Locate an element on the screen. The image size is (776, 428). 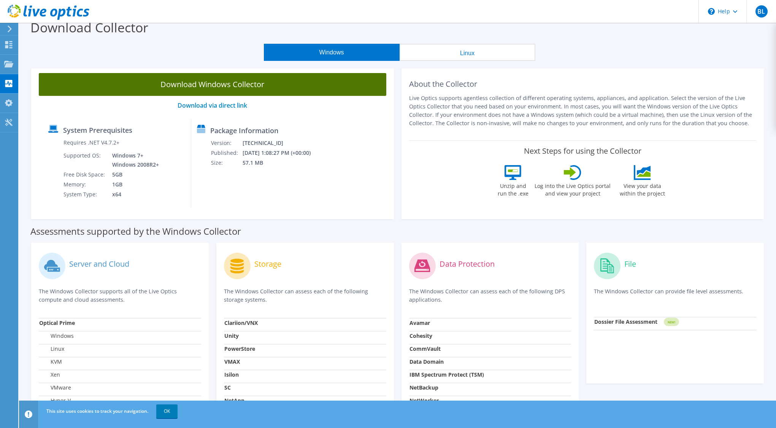
label: Next Steps for using the Collector is located at coordinates (582, 151).